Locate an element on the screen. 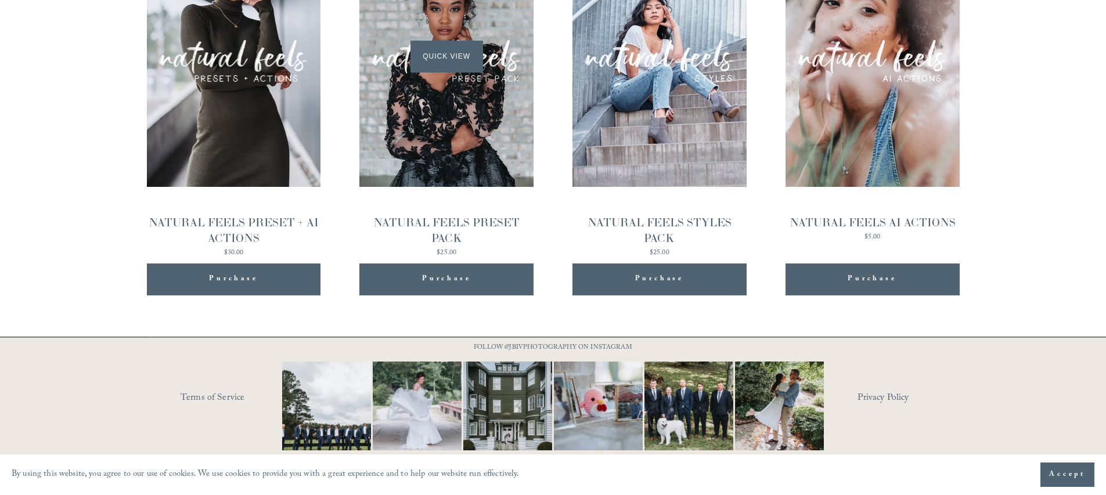 The width and height of the screenshot is (1106, 495). div: NATURAL FEELS AI ACTIONS is located at coordinates (873, 222).